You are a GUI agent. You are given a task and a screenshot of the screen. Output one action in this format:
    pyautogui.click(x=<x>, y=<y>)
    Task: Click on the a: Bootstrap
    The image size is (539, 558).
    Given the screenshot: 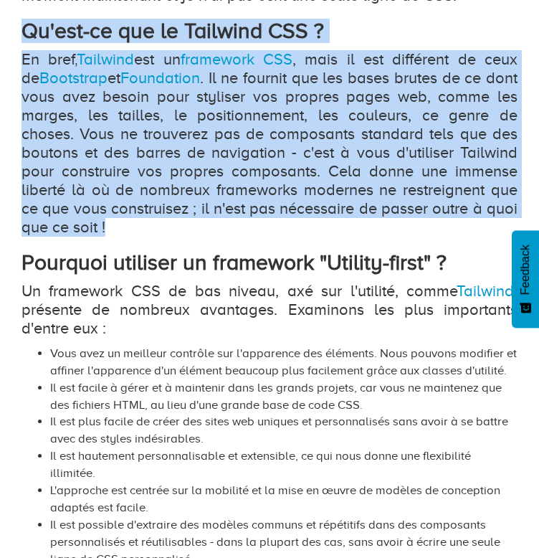 What is the action you would take?
    pyautogui.click(x=73, y=77)
    